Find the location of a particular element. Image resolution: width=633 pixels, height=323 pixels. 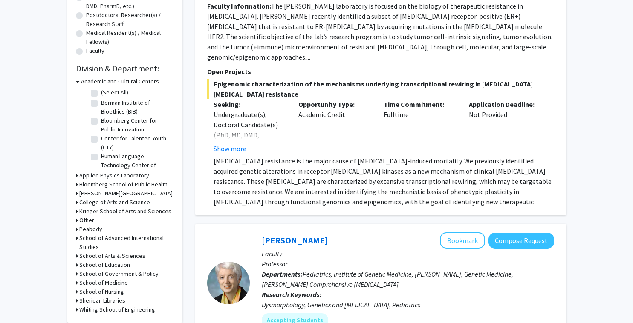

h3: College of Arts and Science is located at coordinates (115, 202).